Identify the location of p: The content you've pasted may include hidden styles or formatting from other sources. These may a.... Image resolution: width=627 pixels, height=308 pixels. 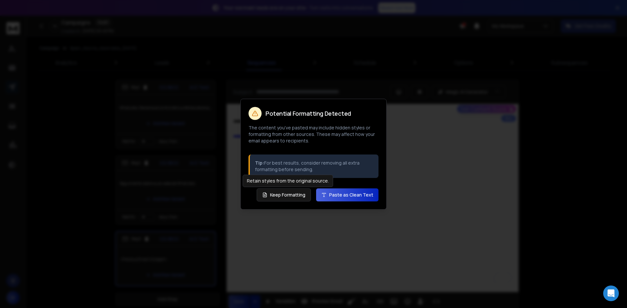
(313, 134).